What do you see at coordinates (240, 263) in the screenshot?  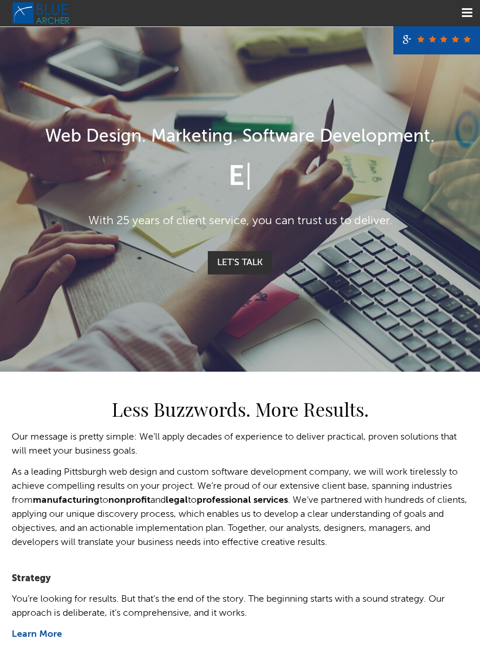 I see `a: Let's Talk` at bounding box center [240, 263].